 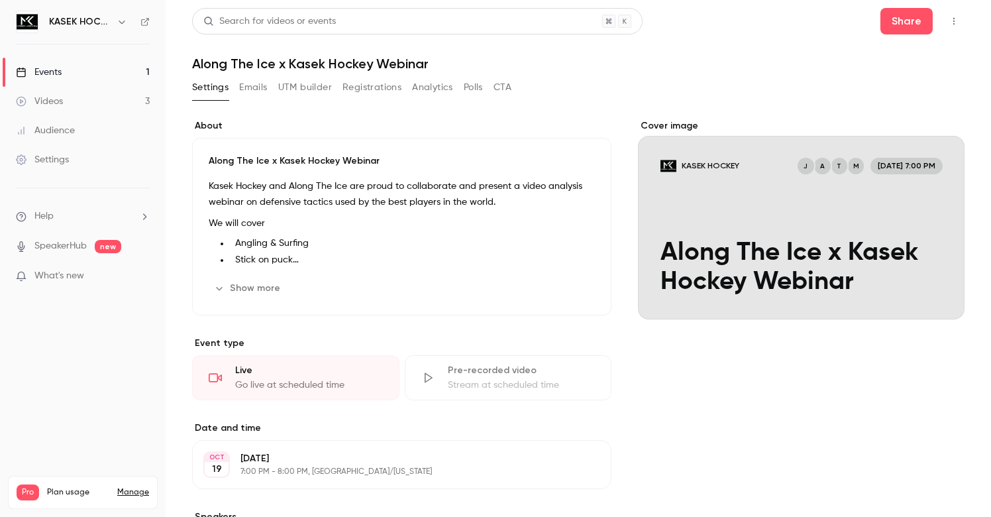 What do you see at coordinates (108, 246) in the screenshot?
I see `span: new` at bounding box center [108, 246].